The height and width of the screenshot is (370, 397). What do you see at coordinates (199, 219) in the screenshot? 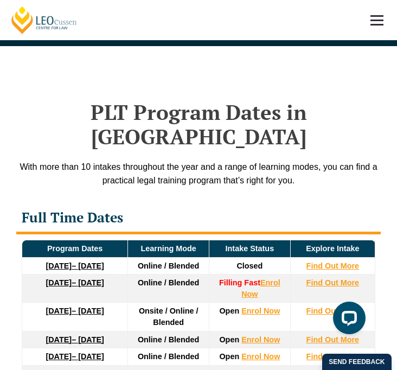
I see `div: Full Time Dates` at bounding box center [199, 219].